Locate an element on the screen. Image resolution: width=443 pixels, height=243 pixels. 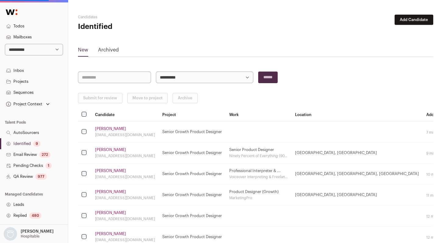
td: Professional Interpreter & ... is located at coordinates (259, 174).